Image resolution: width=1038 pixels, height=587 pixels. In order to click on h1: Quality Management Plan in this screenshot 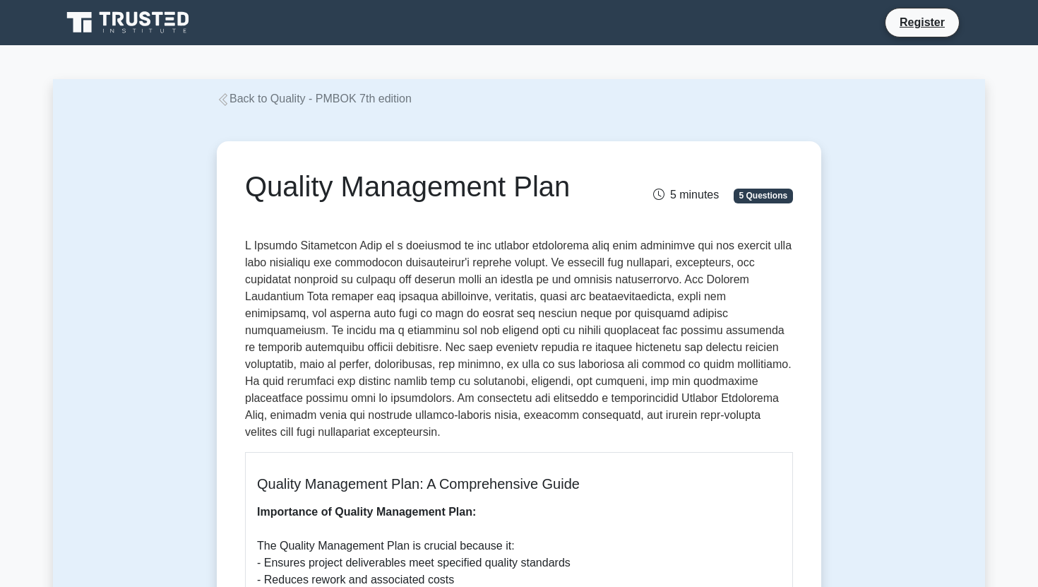, I will do `click(424, 186)`.